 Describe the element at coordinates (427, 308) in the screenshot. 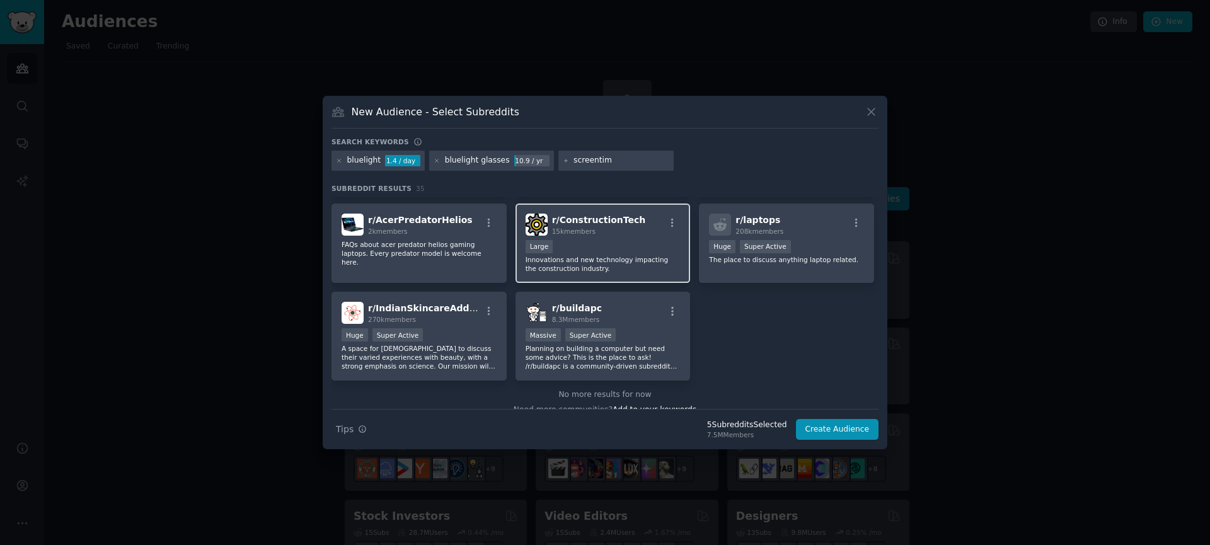

I see `span: r/ IndianSkincareAddicts` at that location.